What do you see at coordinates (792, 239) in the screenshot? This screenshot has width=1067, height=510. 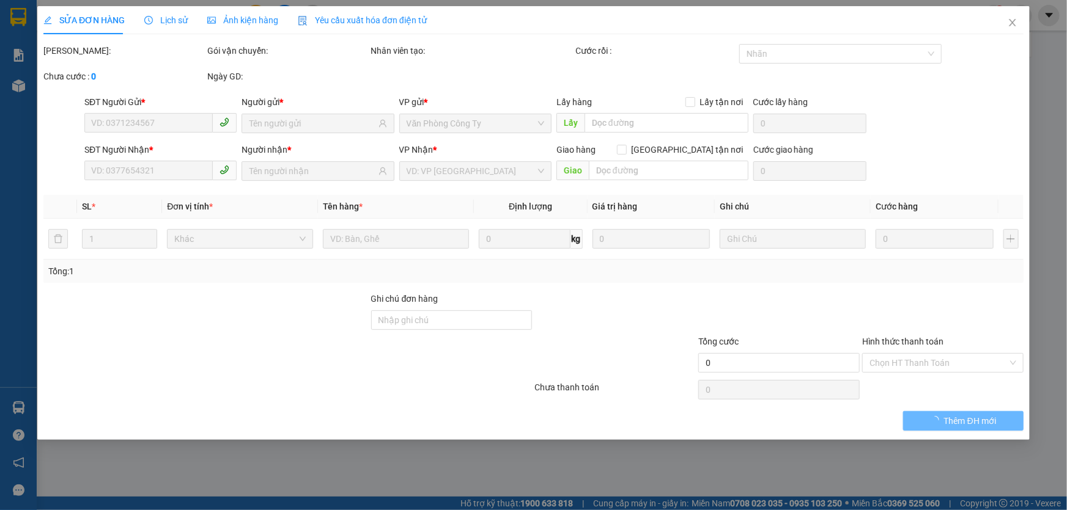 I see `input: Ghi Chú` at bounding box center [792, 239].